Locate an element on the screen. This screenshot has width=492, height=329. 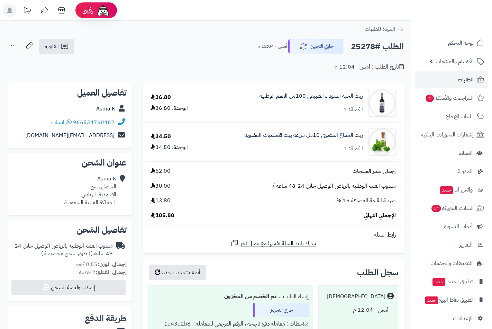
div: مندوب القمم الوطنية بالرياض (توصيل خلال 24-48 ساعه ) is located at coordinates (63, 250).